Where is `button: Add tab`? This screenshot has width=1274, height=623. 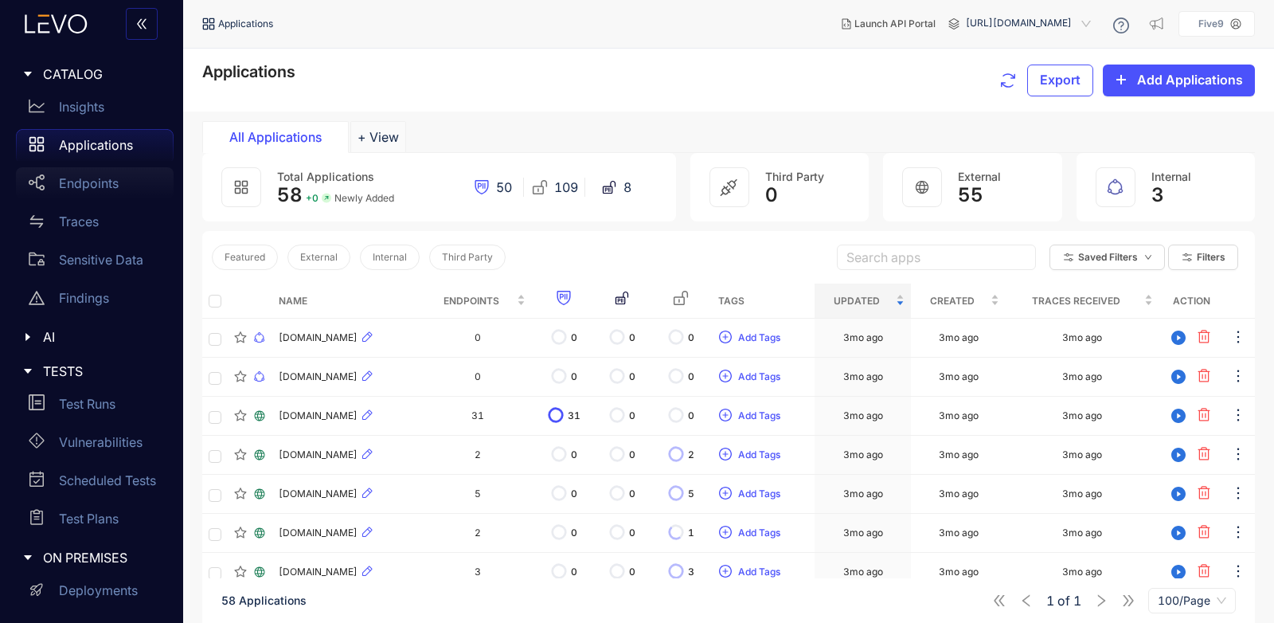 button: Add tab is located at coordinates (378, 137).